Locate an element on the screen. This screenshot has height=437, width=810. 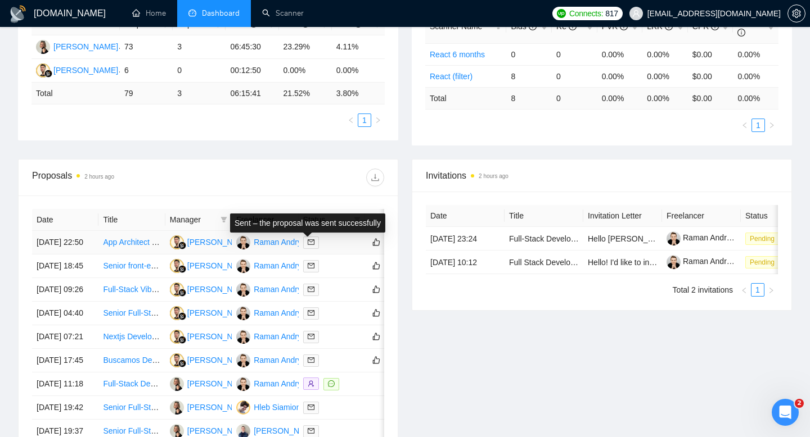
td: Full-Stack Vibe Code Fluent Developer (React) for Collaborative Pair Development is located at coordinates (132, 290).